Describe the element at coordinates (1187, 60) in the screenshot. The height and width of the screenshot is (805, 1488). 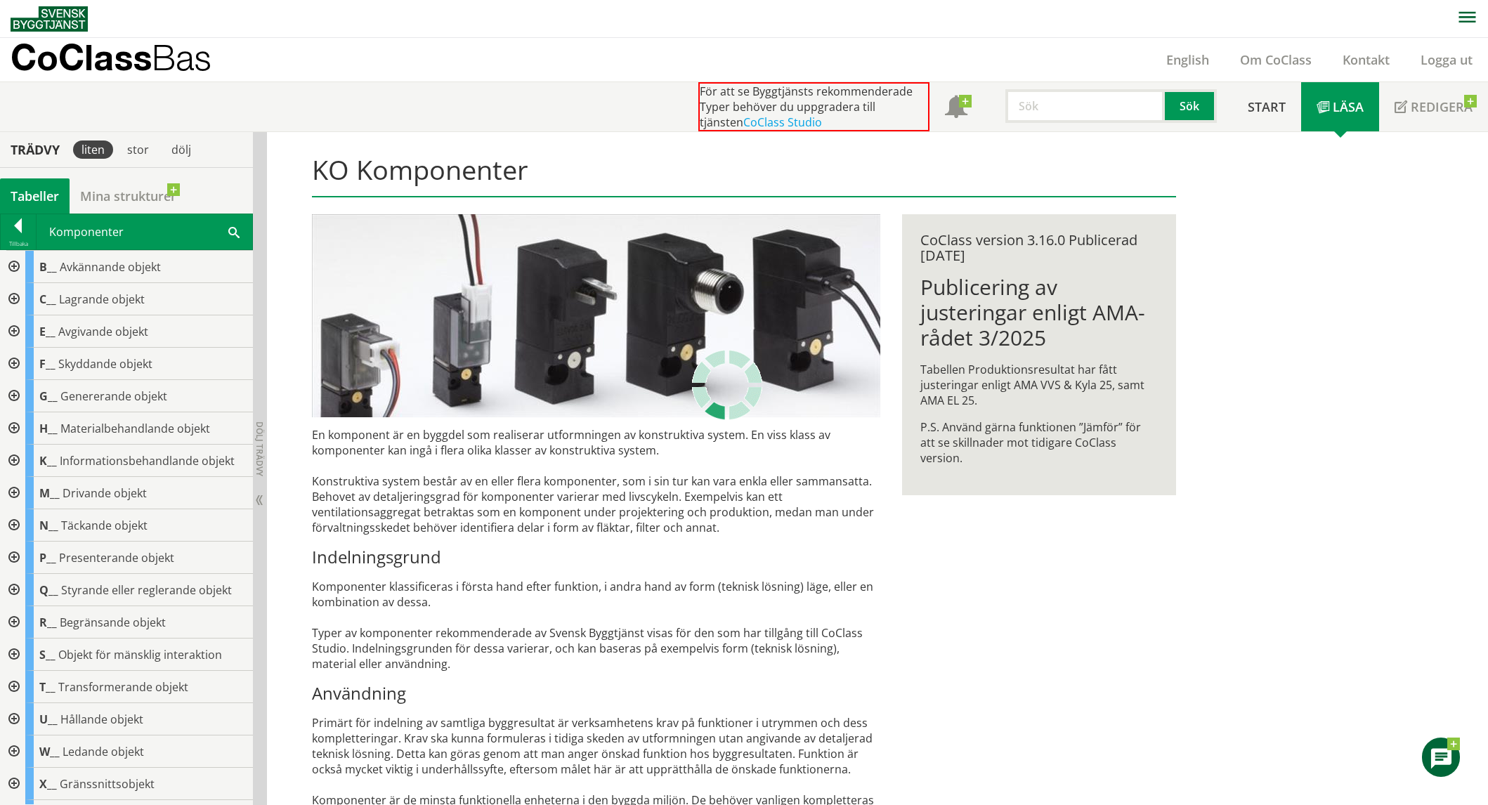
I see `a: English` at that location.